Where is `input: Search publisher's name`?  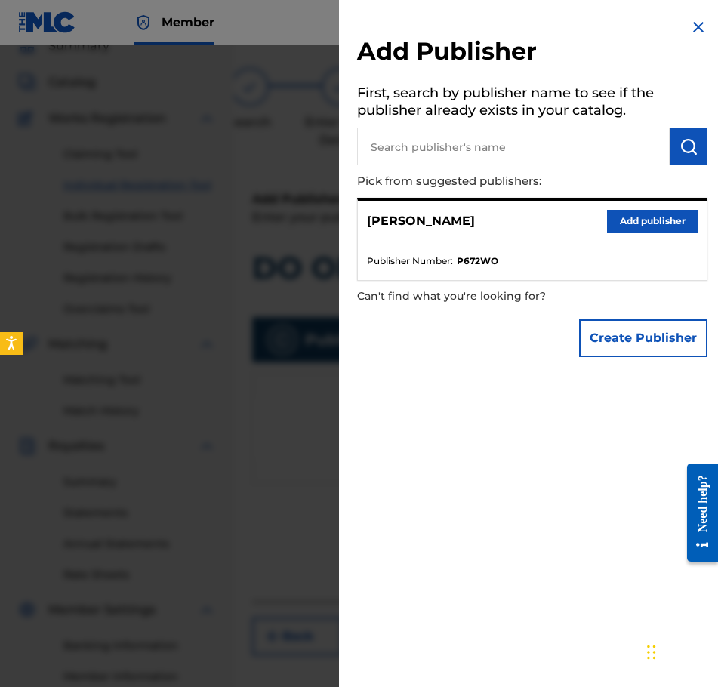
input: Search publisher's name is located at coordinates (514, 147).